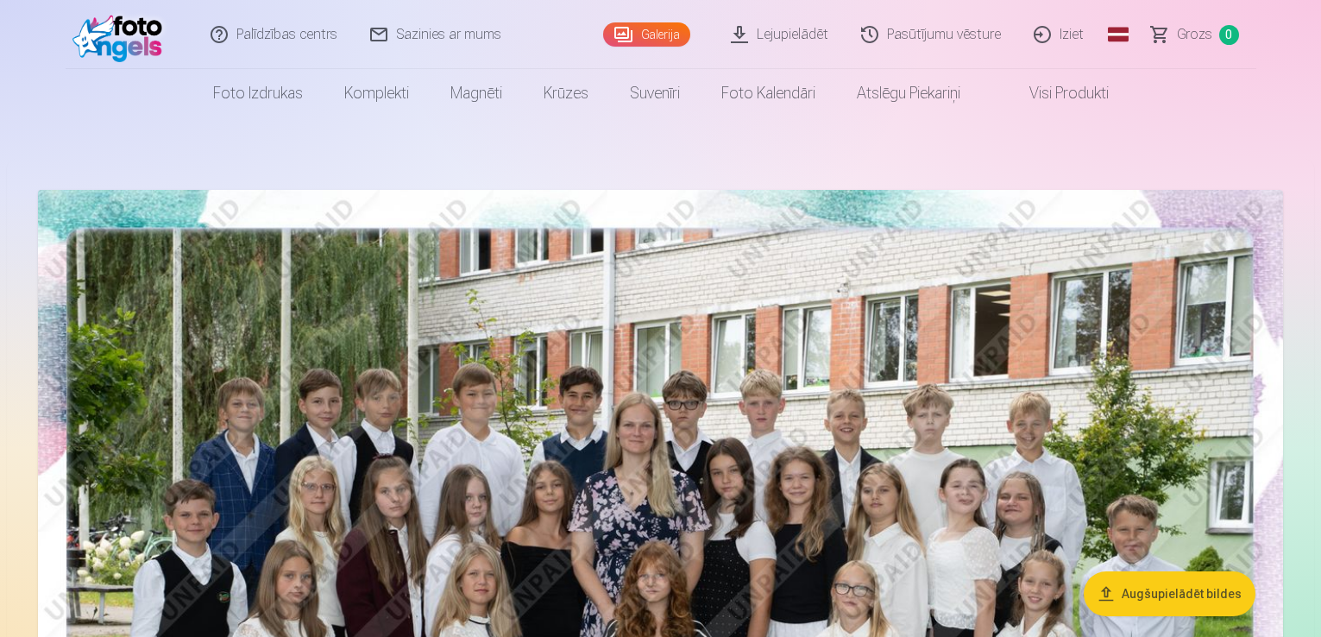 This screenshot has width=1321, height=637. Describe the element at coordinates (376, 93) in the screenshot. I see `a: Komplekti` at that location.